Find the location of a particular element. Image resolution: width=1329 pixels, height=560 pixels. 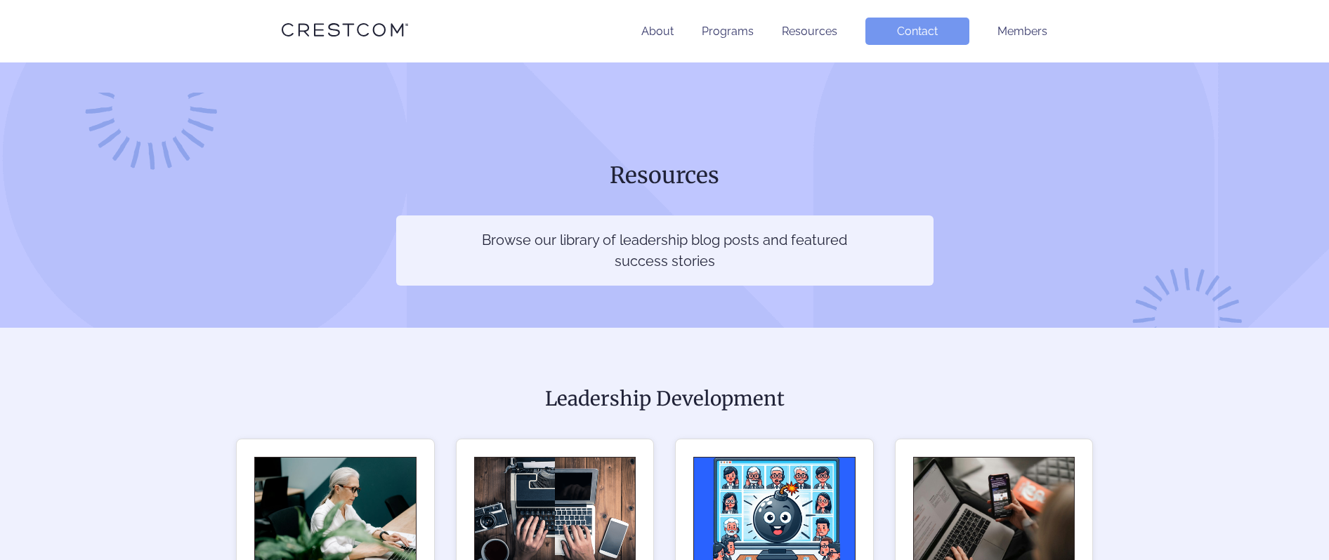

h1: Resources is located at coordinates (664, 176).